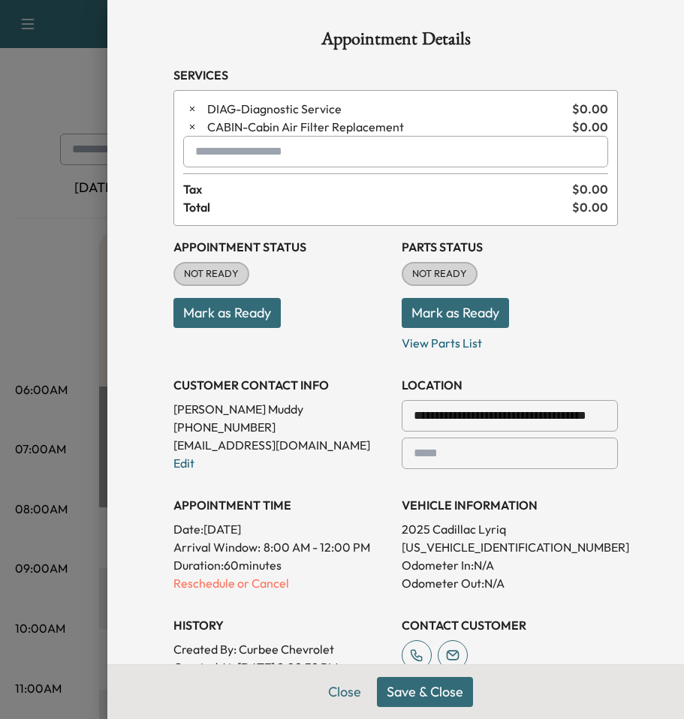 This screenshot has width=684, height=719. What do you see at coordinates (510, 340) in the screenshot?
I see `p: View Parts List` at bounding box center [510, 340].